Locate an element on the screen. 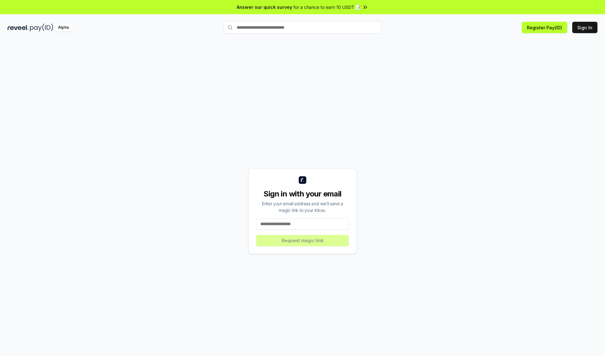 This screenshot has width=605, height=356. img: pay_id is located at coordinates (42, 27).